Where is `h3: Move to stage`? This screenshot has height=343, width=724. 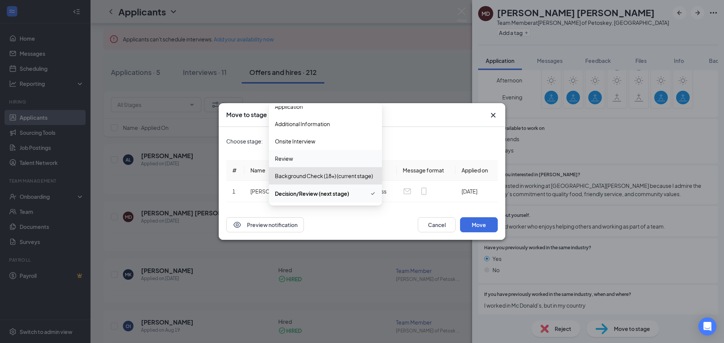 h3: Move to stage is located at coordinates (247, 115).